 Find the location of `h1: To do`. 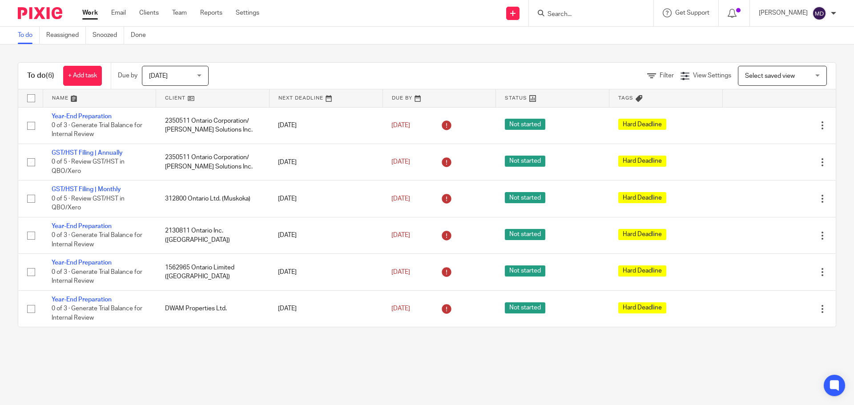

h1: To do is located at coordinates (40, 76).